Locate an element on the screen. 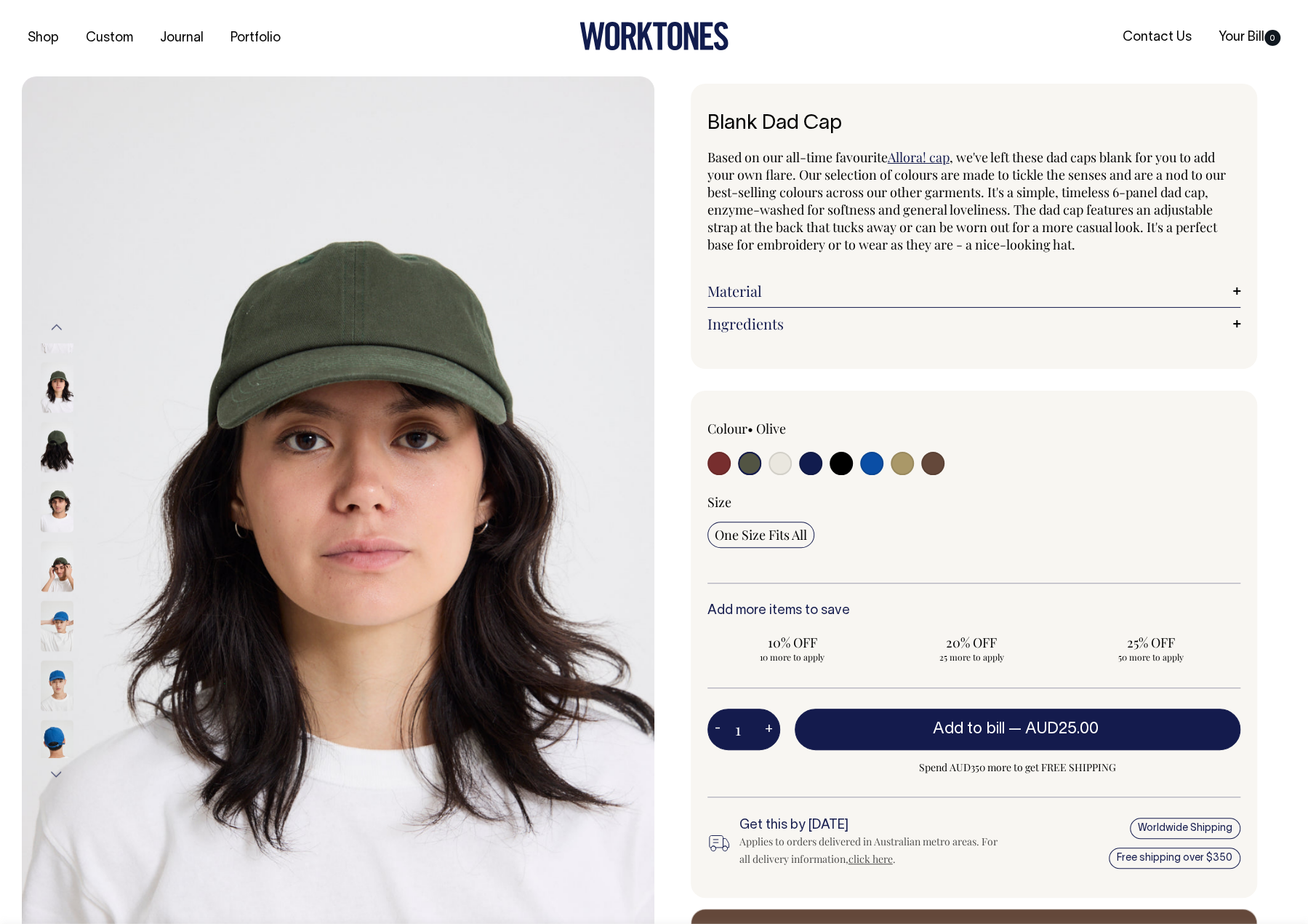  span: 10% OFF is located at coordinates (793, 642).